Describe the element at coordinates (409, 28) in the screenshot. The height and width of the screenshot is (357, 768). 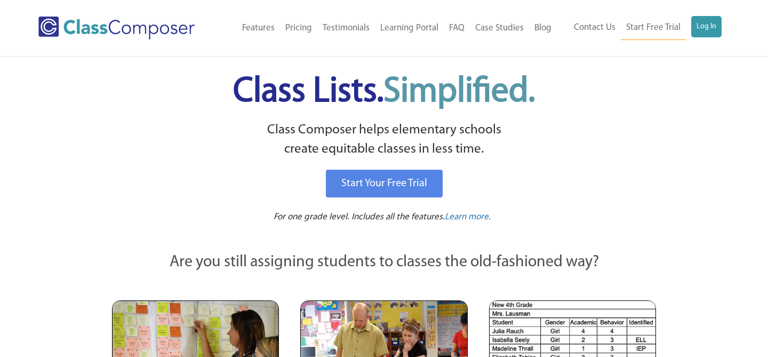
I see `a: Learning Portal` at that location.